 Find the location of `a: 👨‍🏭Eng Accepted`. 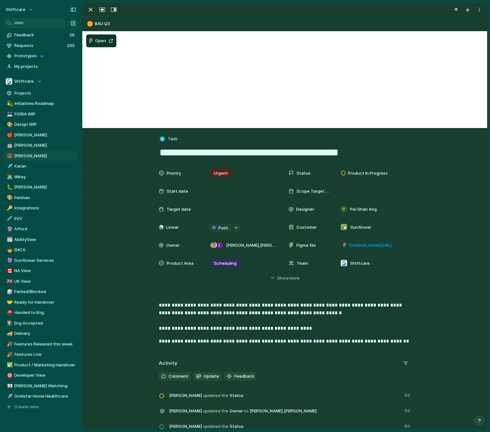

a: 👨‍🏭Eng Accepted is located at coordinates (41, 323).